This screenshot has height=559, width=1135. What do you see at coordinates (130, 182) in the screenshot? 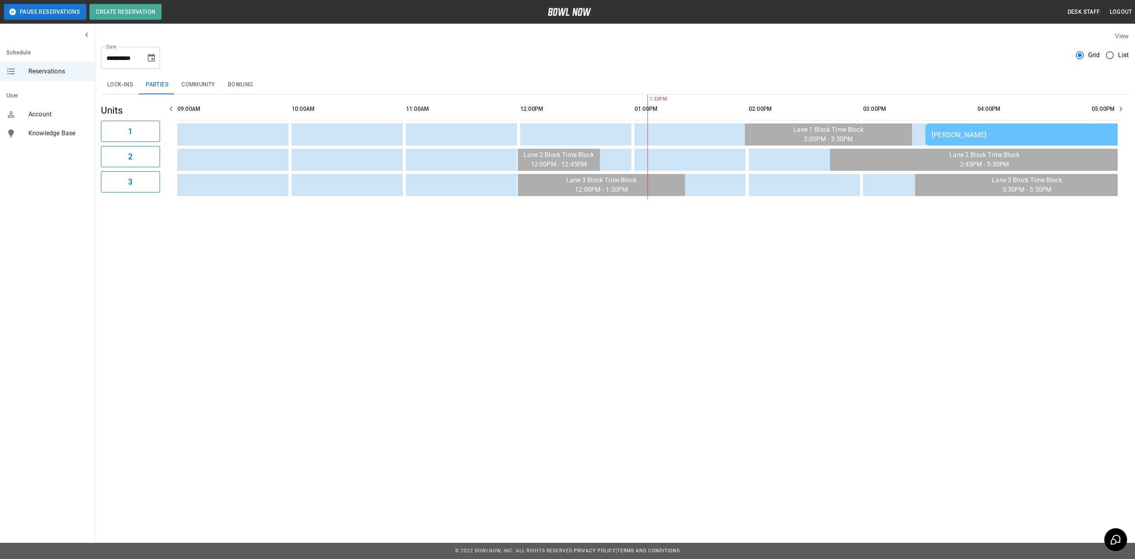
I see `h6: 3` at bounding box center [130, 182].